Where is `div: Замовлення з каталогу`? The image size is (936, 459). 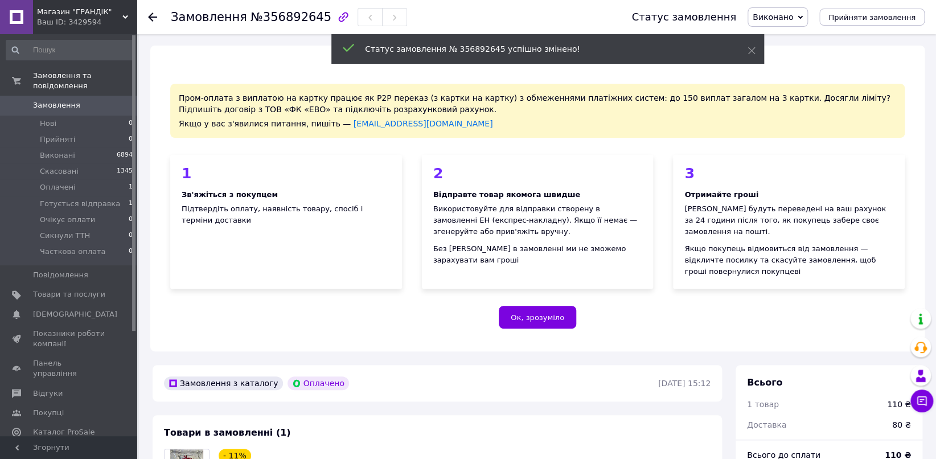 div: Замовлення з каталогу is located at coordinates (223, 383).